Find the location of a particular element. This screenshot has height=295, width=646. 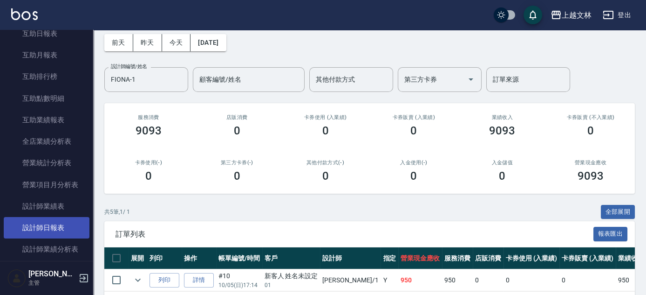

span: 訂單列表 is located at coordinates (355, 234).